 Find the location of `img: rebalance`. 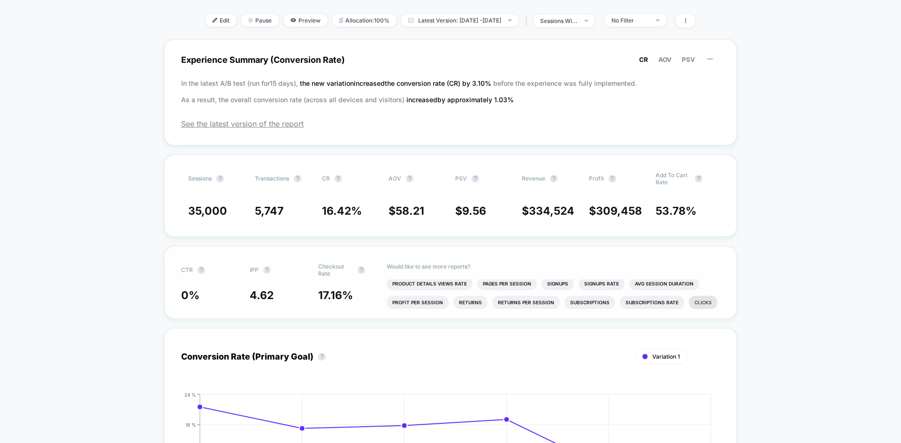

img: rebalance is located at coordinates (341, 20).